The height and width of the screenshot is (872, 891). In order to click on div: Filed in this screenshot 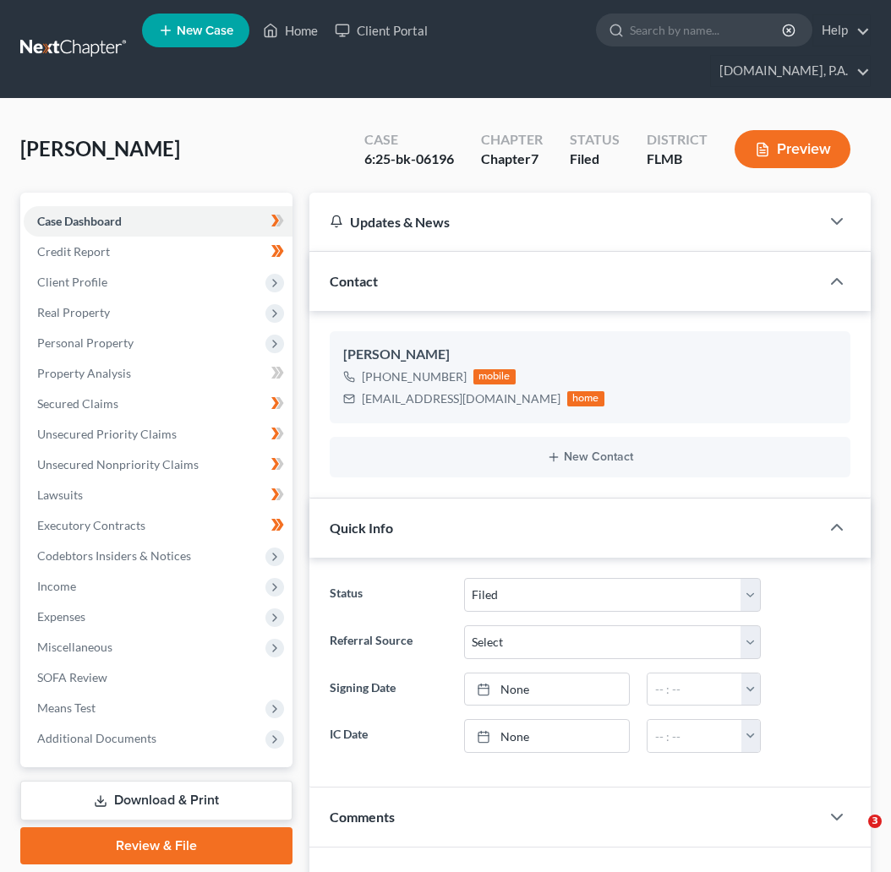, I will do `click(594, 159)`.